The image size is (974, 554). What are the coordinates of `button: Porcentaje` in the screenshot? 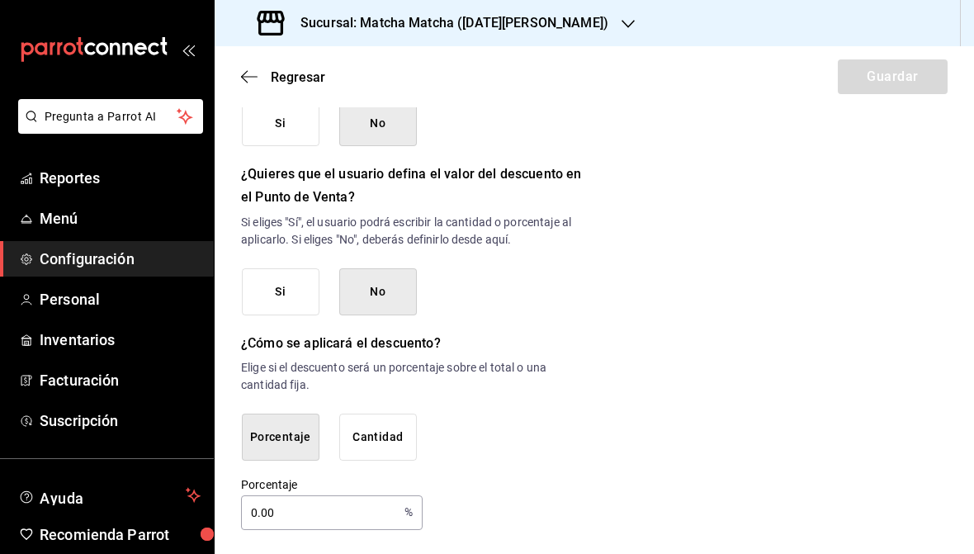 It's located at (281, 437).